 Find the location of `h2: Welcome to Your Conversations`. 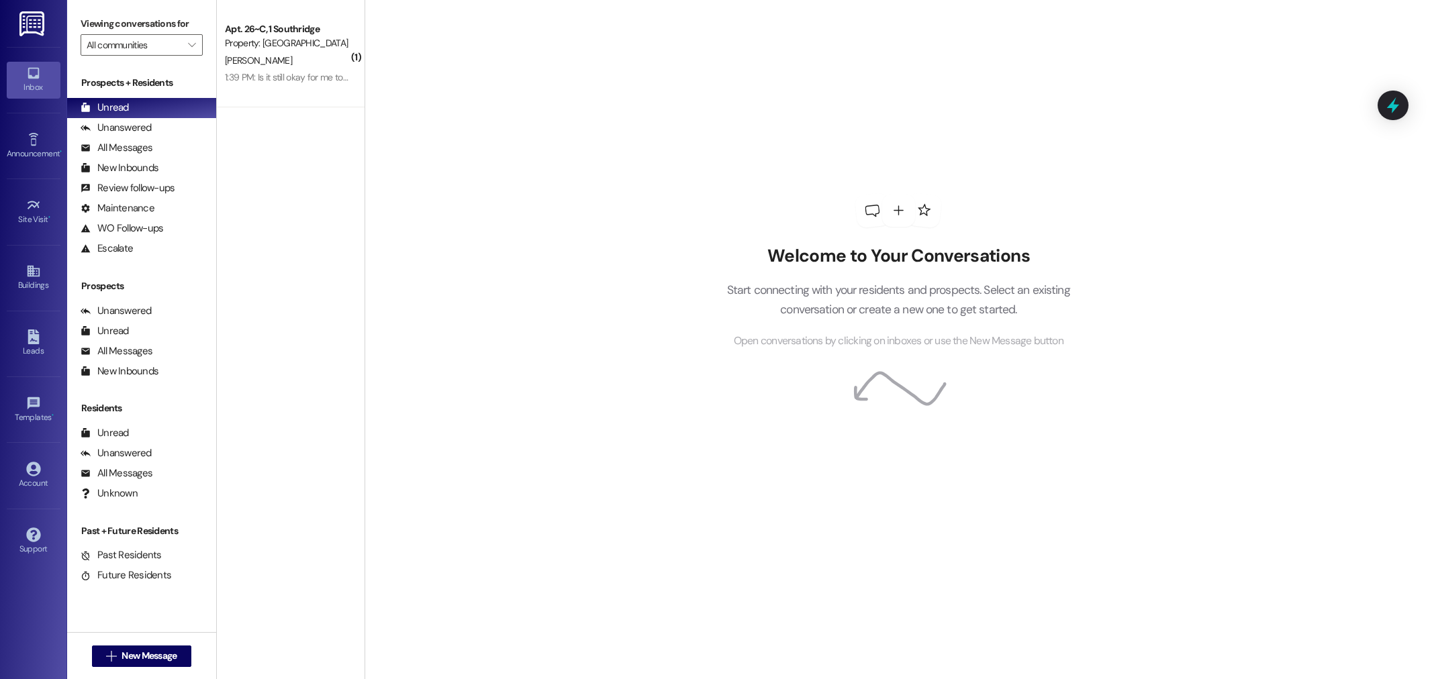

h2: Welcome to Your Conversations is located at coordinates (898, 256).